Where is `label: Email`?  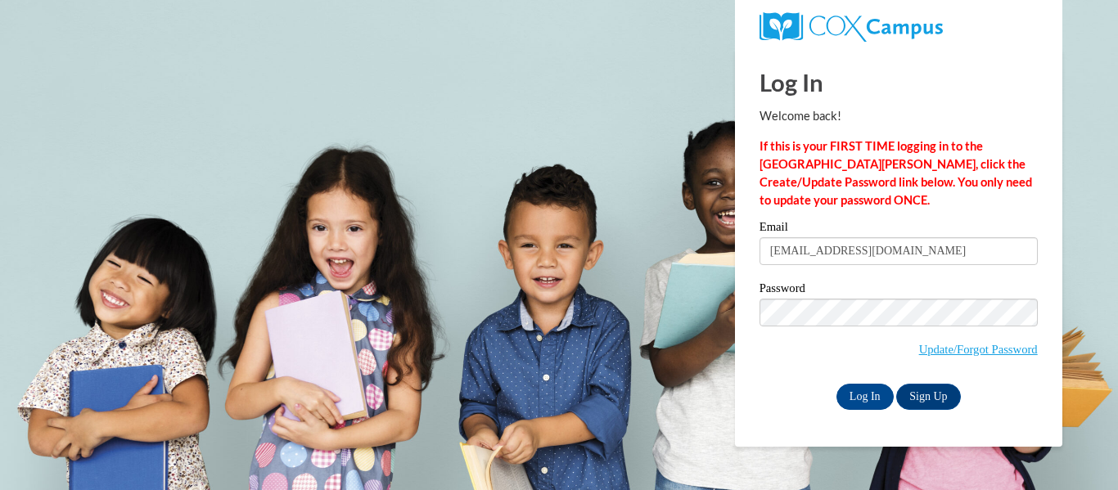 label: Email is located at coordinates (898, 229).